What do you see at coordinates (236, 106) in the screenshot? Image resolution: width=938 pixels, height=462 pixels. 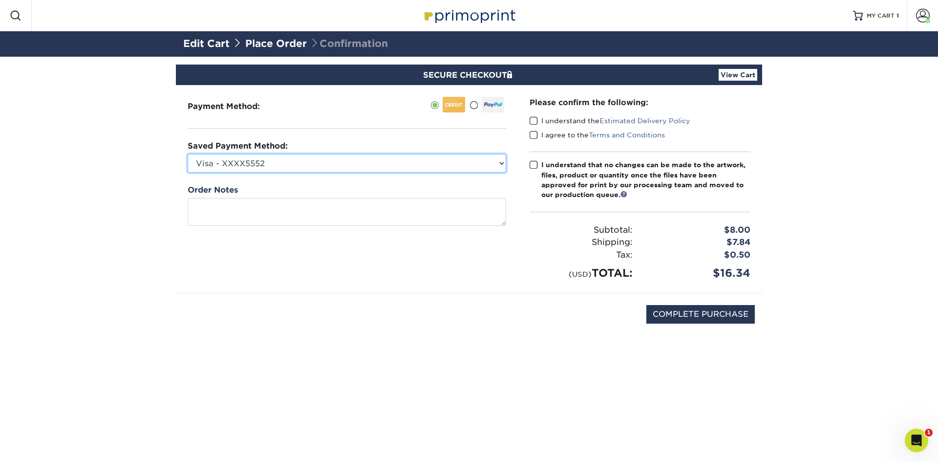 I see `h3: Payment Method:` at bounding box center [236, 106].